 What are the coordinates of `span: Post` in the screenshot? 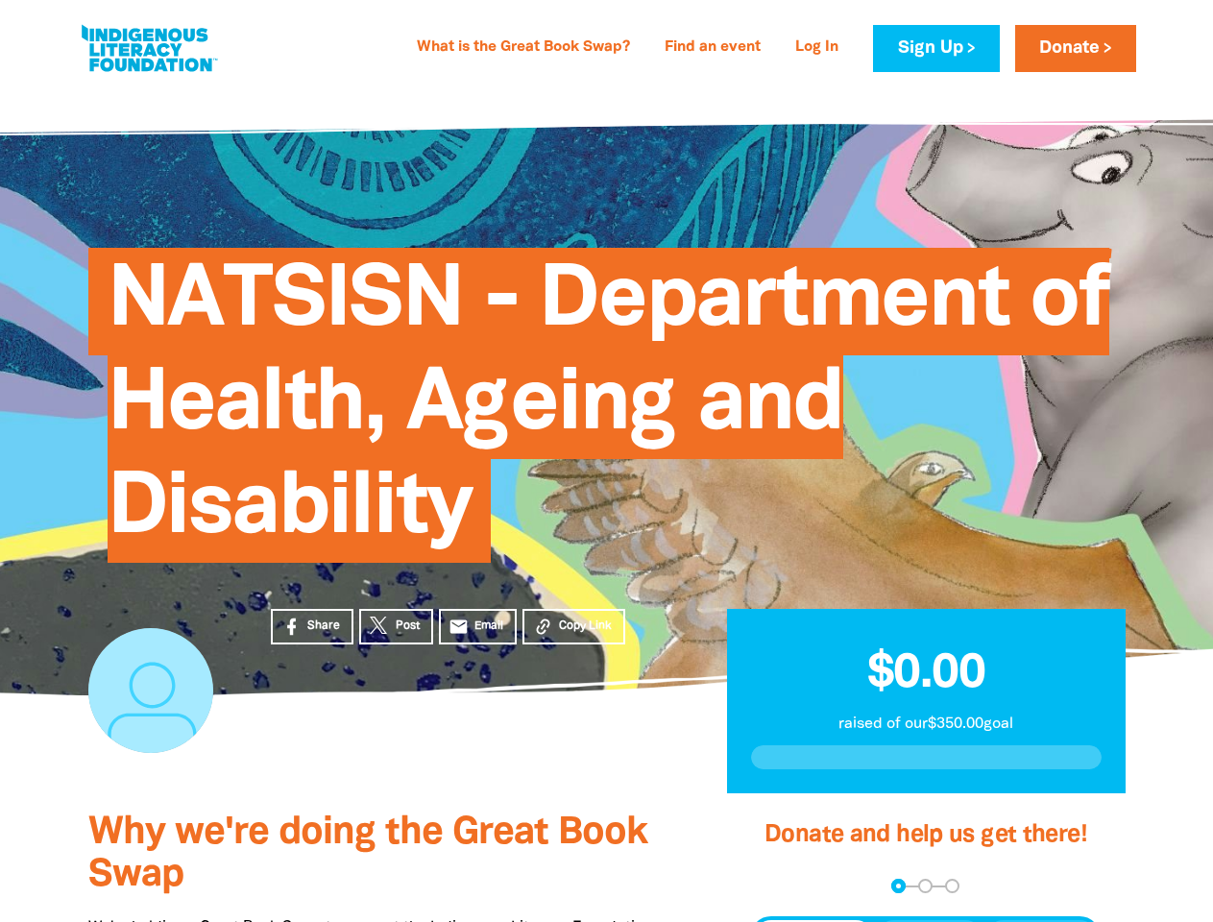 It's located at (407, 626).